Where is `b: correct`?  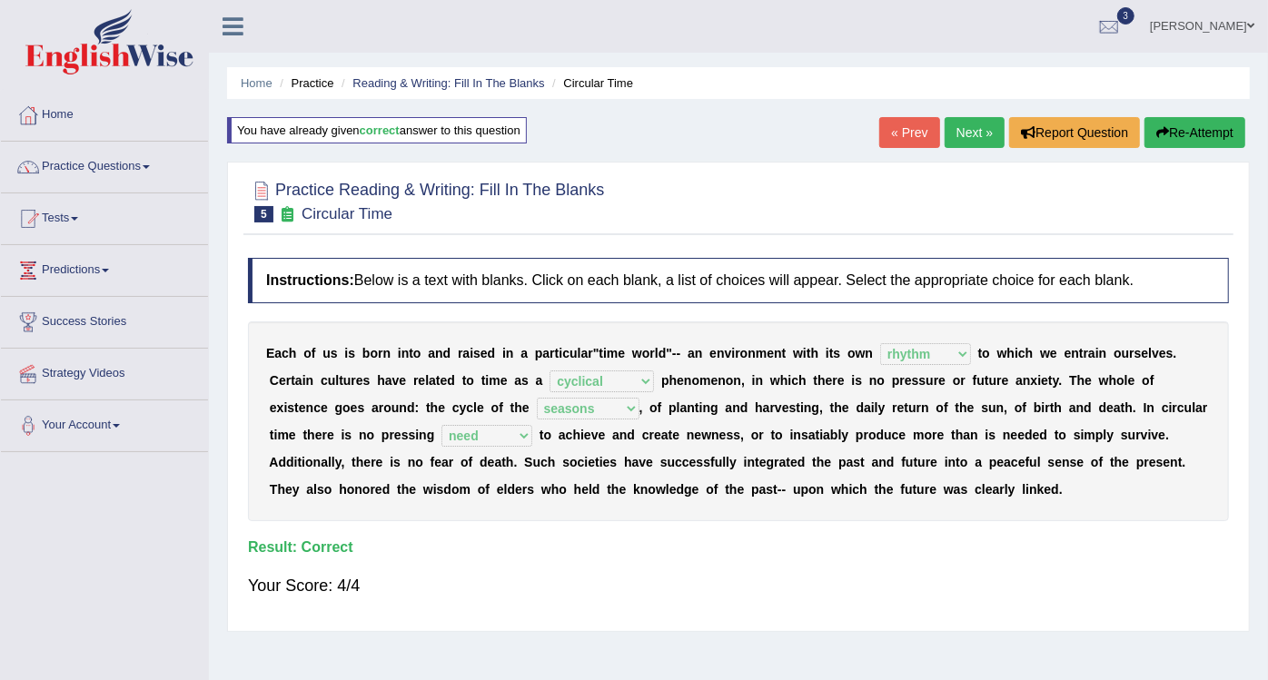
b: correct is located at coordinates (380, 130).